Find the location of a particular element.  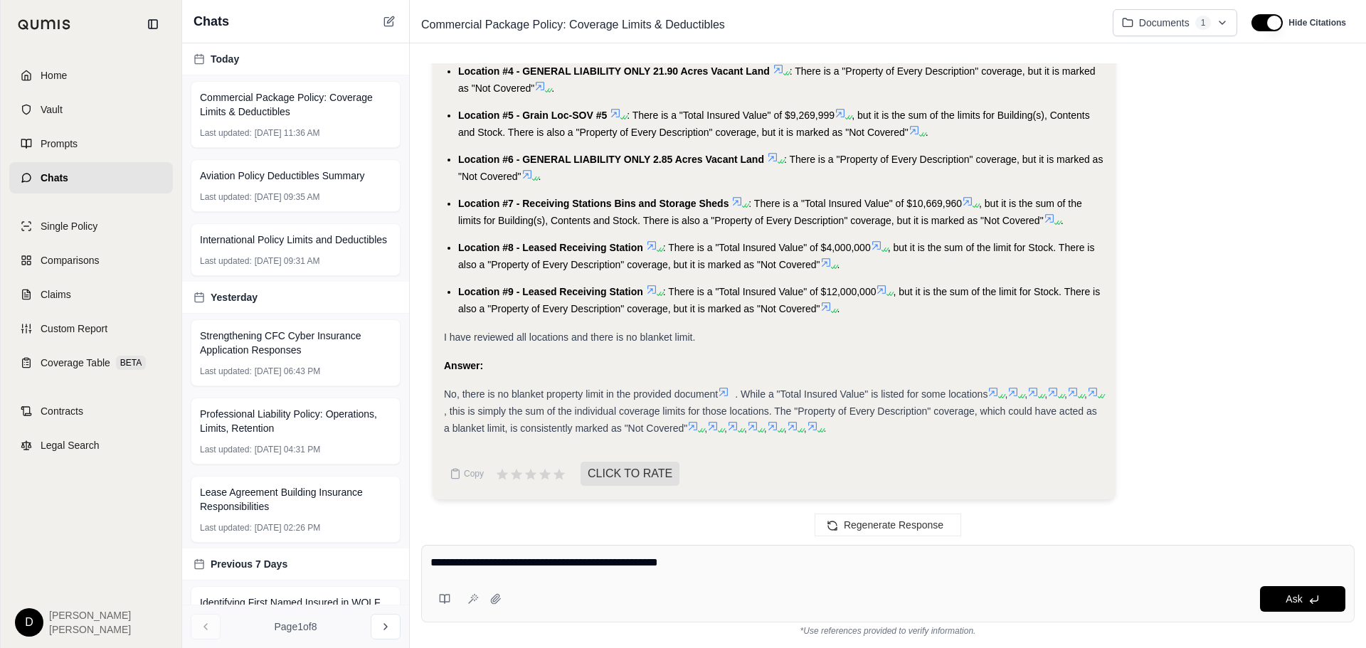

a: Custom Report is located at coordinates (91, 329).